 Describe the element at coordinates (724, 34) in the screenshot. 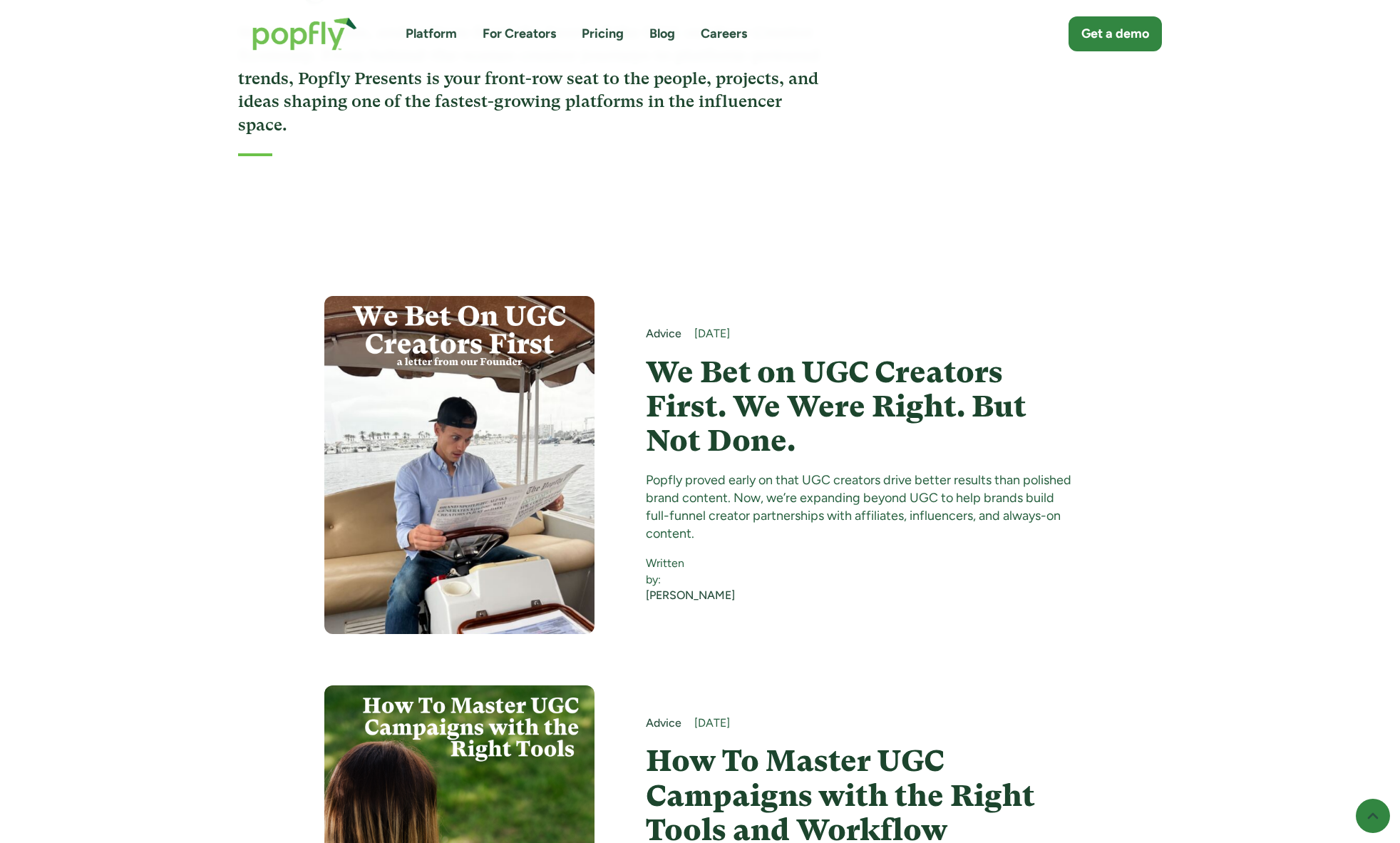

I see `a: Careers` at that location.